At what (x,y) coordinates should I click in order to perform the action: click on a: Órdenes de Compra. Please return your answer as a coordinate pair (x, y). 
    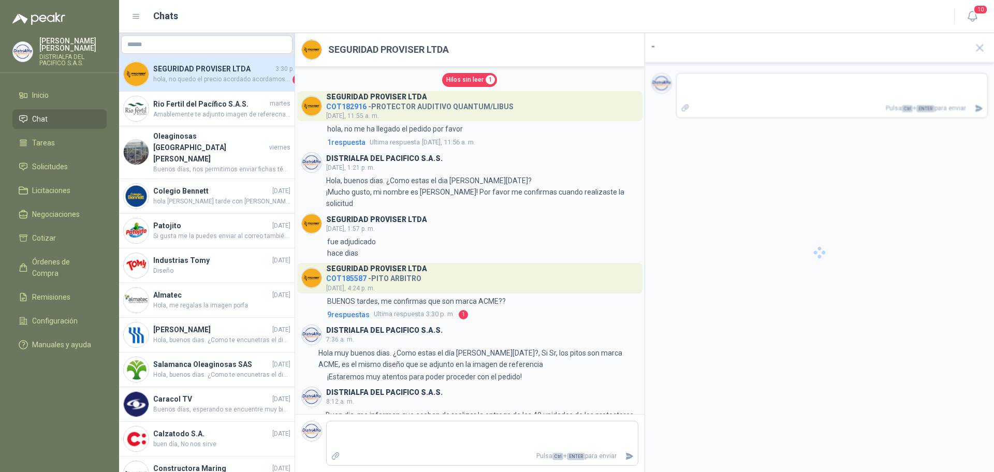
    Looking at the image, I should click on (60, 268).